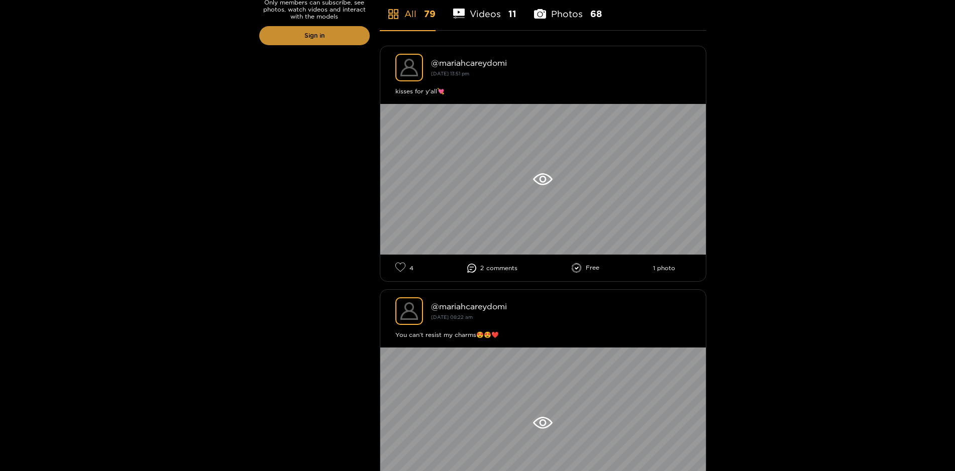 This screenshot has height=471, width=955. What do you see at coordinates (596, 14) in the screenshot?
I see `span: 68` at bounding box center [596, 14].